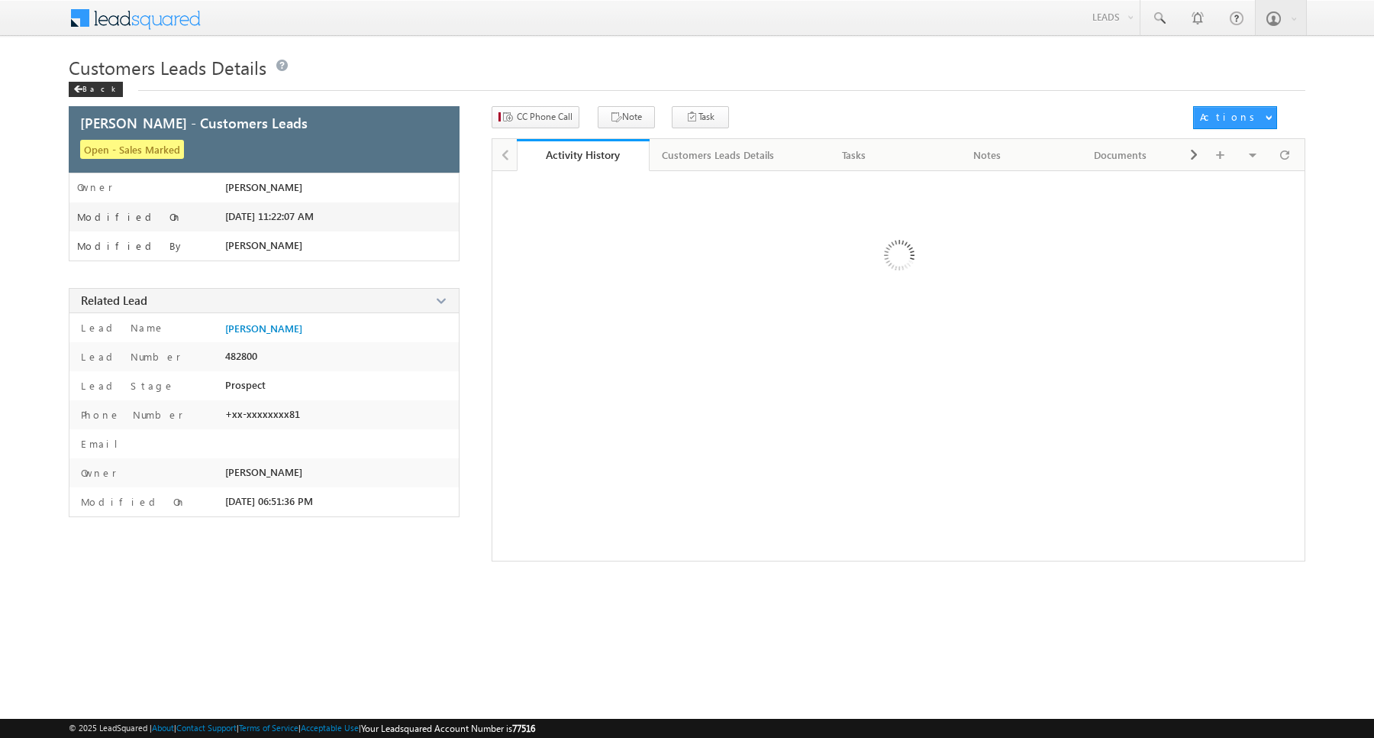 The width and height of the screenshot is (1374, 738). Describe the element at coordinates (206, 727) in the screenshot. I see `a: Contact Support` at that location.